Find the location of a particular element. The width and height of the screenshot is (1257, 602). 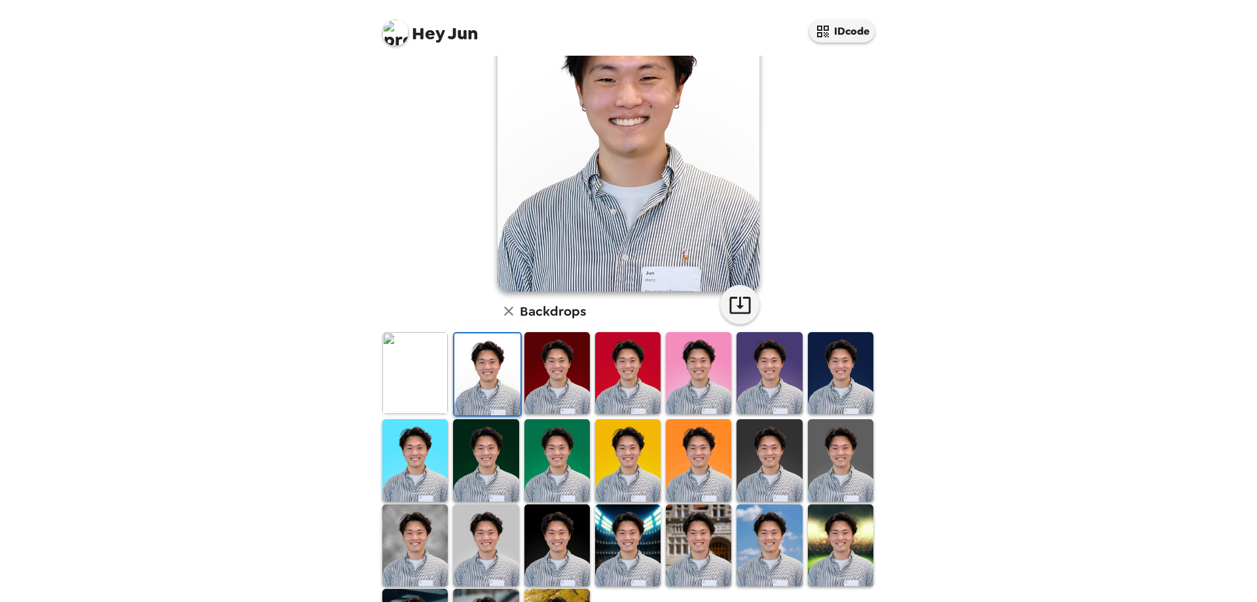

h6: Backdrops is located at coordinates (552, 311).